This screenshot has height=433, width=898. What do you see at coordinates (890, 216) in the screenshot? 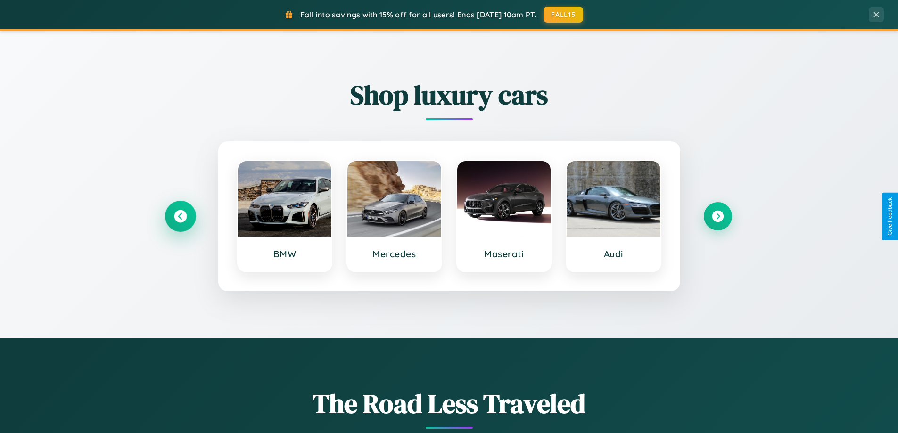
I see `div: Give Feedback` at bounding box center [890, 216].